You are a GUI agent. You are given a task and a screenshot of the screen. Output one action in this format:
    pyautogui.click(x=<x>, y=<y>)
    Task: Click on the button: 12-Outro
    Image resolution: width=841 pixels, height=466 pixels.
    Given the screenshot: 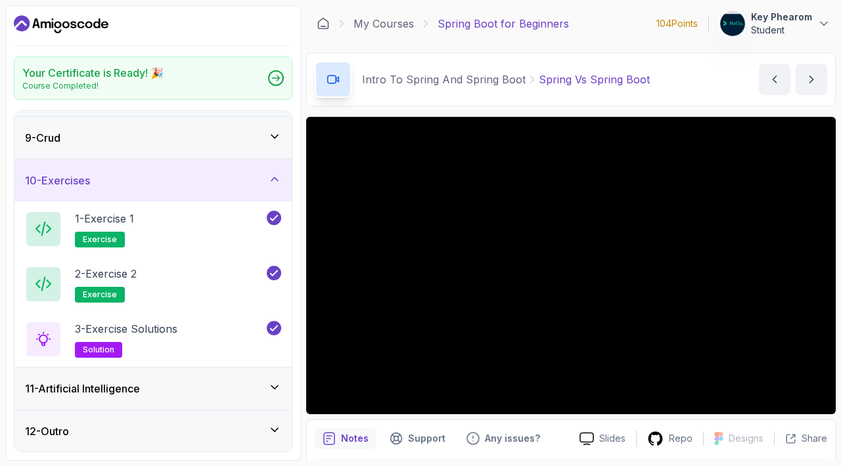 What is the action you would take?
    pyautogui.click(x=153, y=432)
    